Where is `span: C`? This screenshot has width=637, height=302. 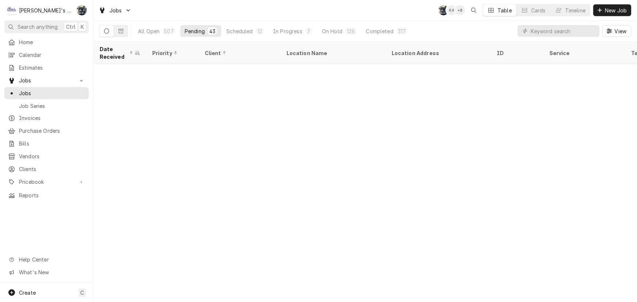
span: C is located at coordinates (82, 293).